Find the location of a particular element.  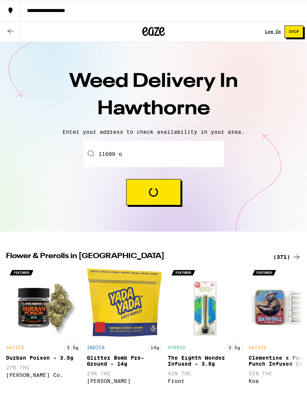

h1: Weed Delivery In is located at coordinates (154, 96).